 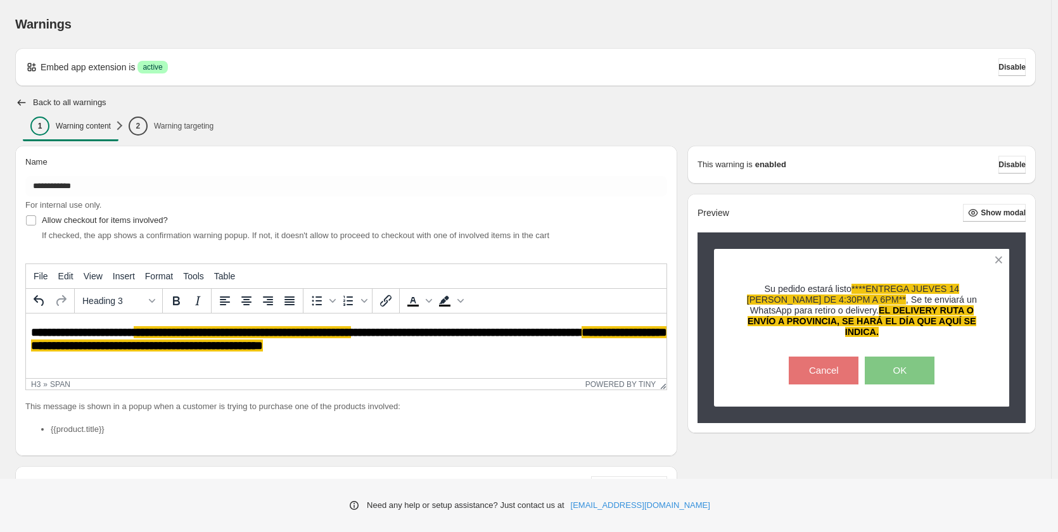 What do you see at coordinates (41, 276) in the screenshot?
I see `span: File` at bounding box center [41, 276].